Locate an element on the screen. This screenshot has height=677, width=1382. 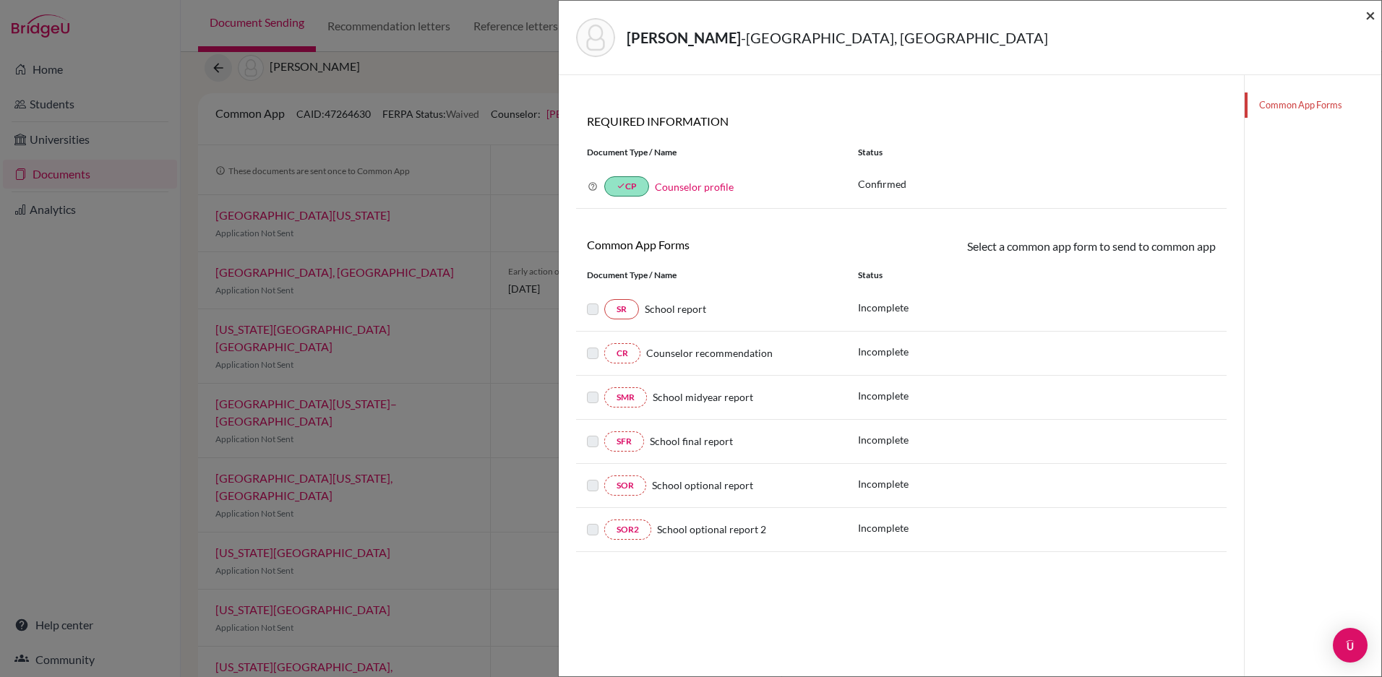
a: SOR is located at coordinates (625, 486).